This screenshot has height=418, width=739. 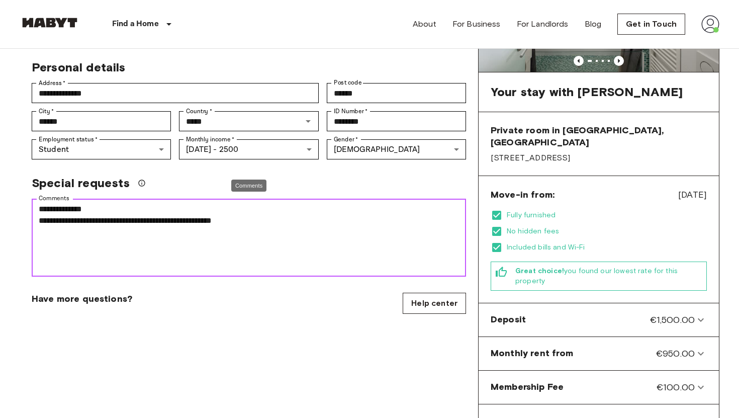 What do you see at coordinates (522, 194) in the screenshot?
I see `span: Move-in from:` at bounding box center [522, 194].